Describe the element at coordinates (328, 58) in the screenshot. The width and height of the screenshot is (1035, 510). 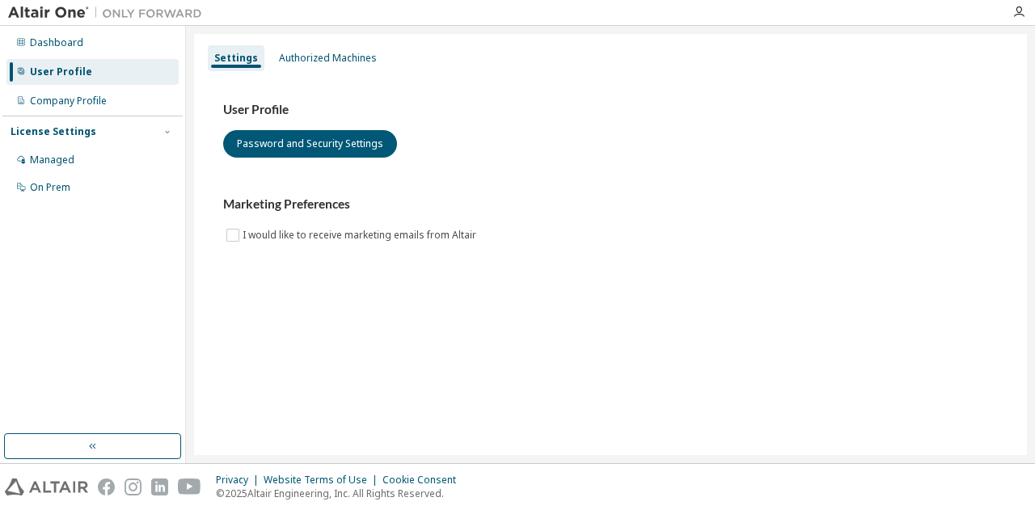
I see `div: Authorized Machines` at that location.